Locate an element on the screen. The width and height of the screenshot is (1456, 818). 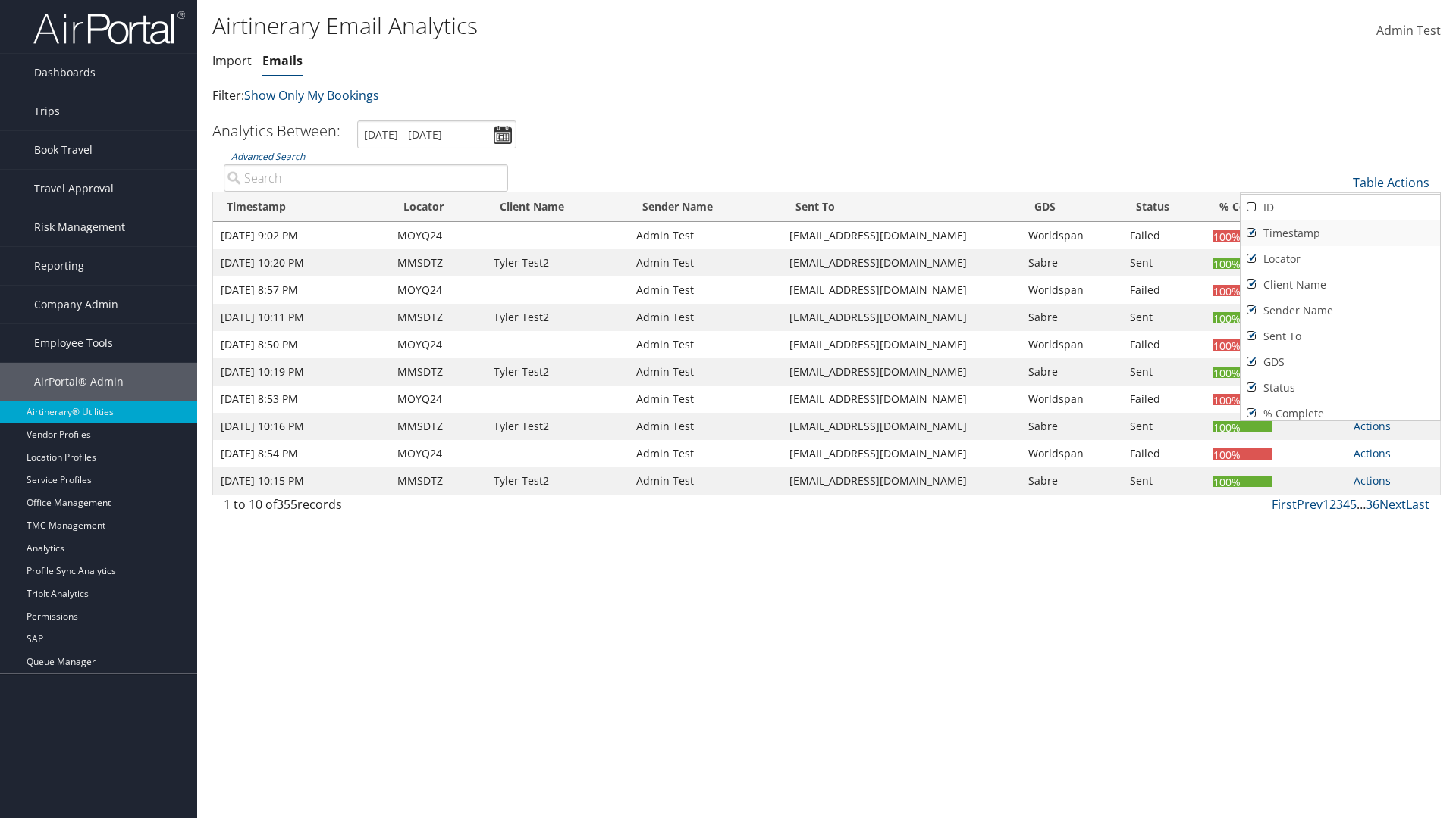
a: Timestamp is located at coordinates (1340, 233).